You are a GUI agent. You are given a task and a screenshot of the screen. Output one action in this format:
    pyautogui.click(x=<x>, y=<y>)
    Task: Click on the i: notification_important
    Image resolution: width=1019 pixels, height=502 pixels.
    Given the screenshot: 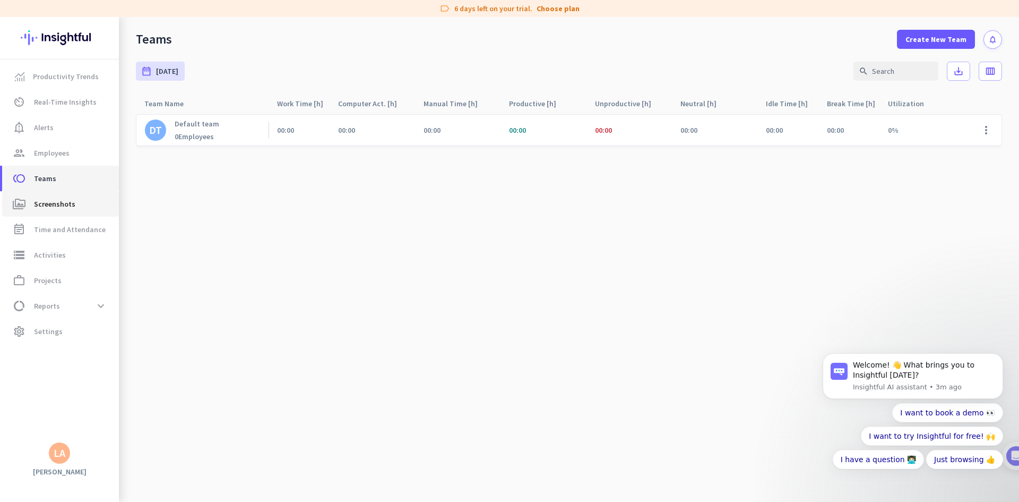 What is the action you would take?
    pyautogui.click(x=19, y=127)
    